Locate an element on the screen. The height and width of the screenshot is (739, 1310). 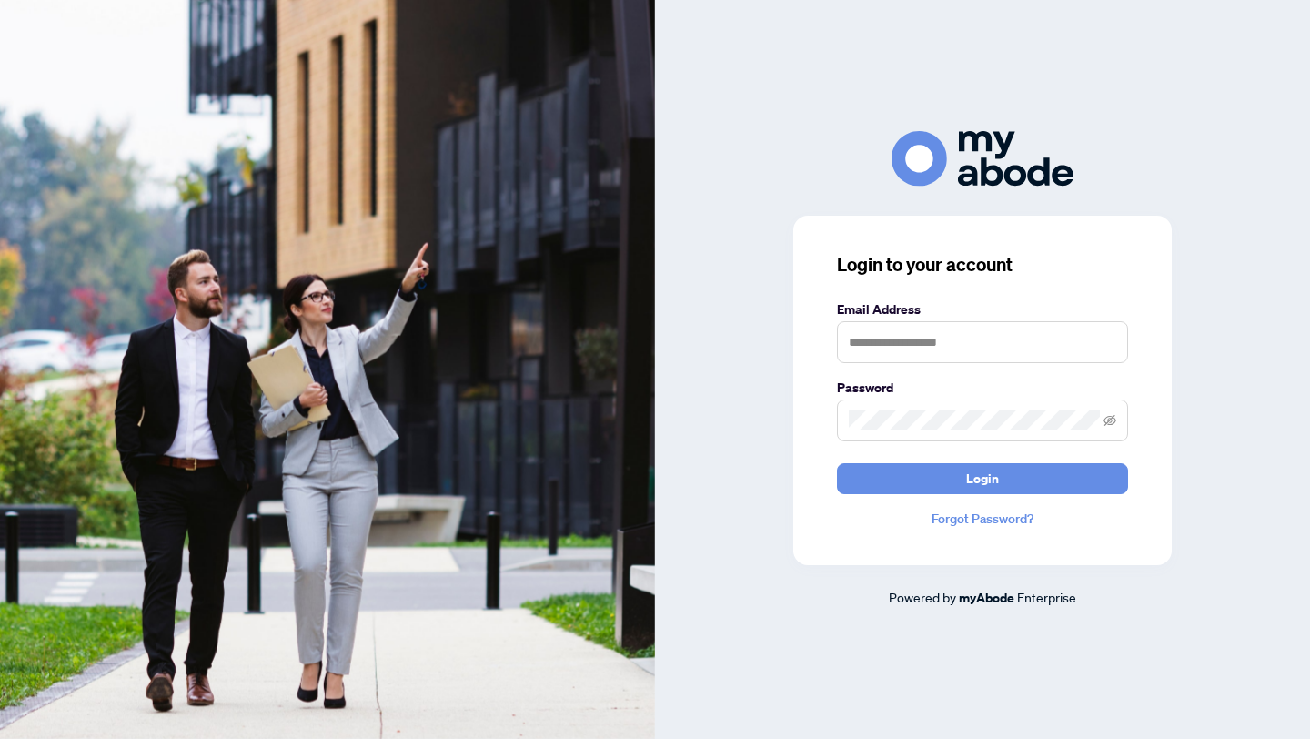
span: Enterprise is located at coordinates (1046, 597).